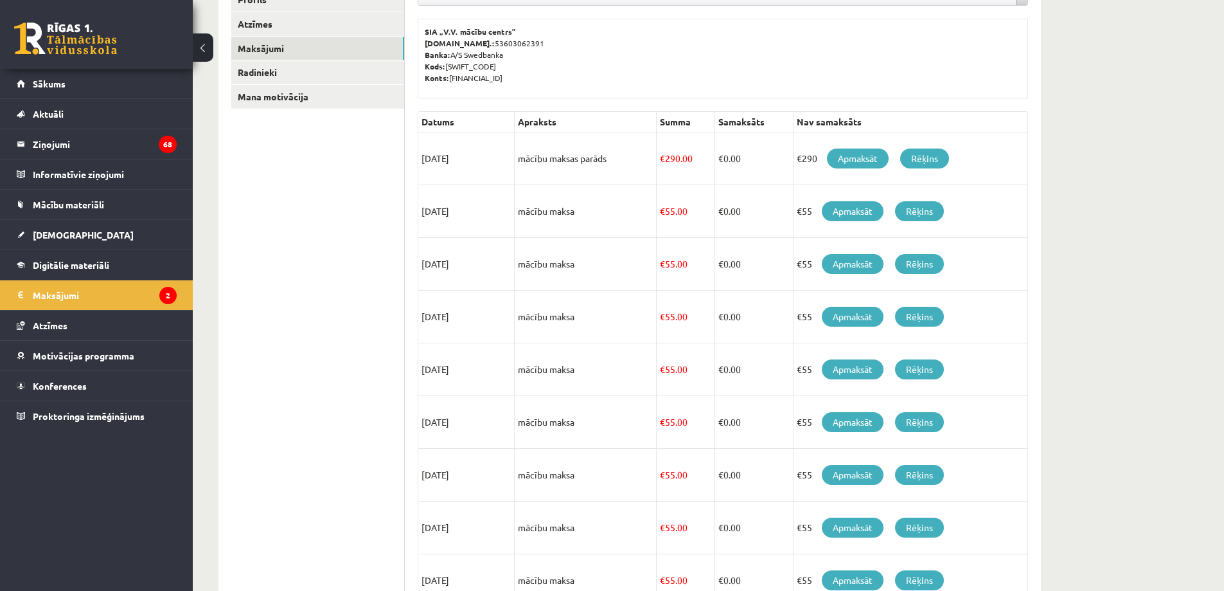 The image size is (1224, 591). Describe the element at coordinates (470, 31) in the screenshot. I see `b: SIA „V.V. mācību centrs”` at that location.